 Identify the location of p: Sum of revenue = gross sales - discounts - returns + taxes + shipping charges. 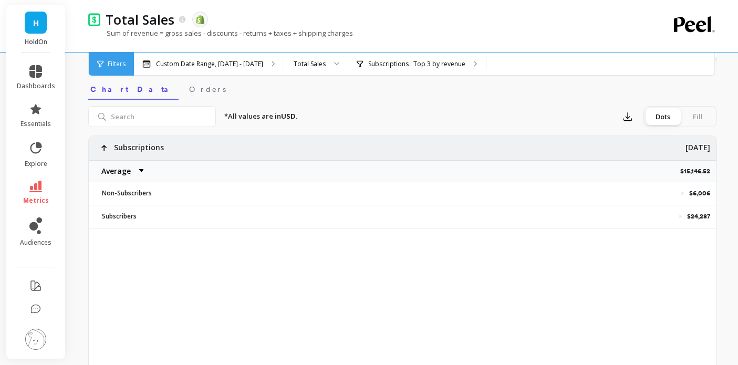
(221, 33).